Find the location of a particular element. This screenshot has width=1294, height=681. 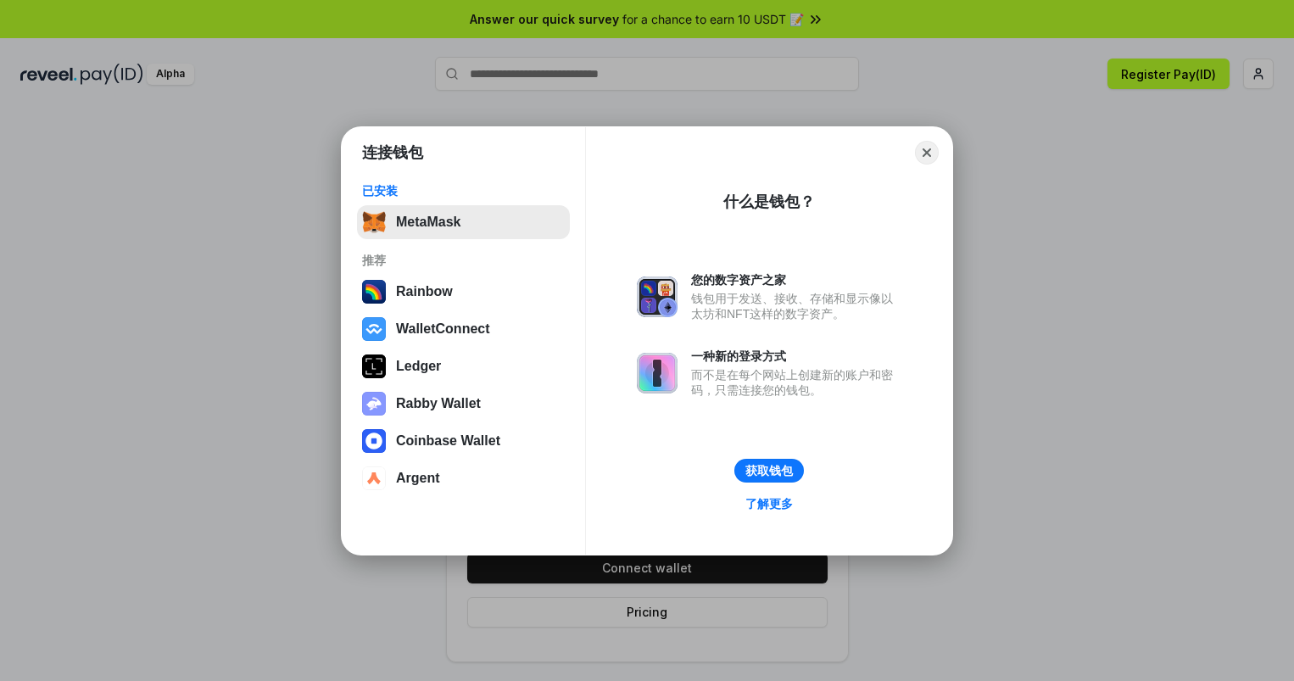

h1: 连接钱包 is located at coordinates (393, 153).